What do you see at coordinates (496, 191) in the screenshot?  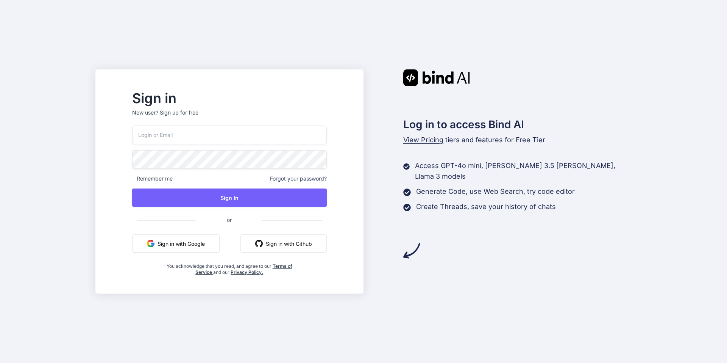 I see `p: Generate Code, use Web Search, try code editor` at bounding box center [496, 191].